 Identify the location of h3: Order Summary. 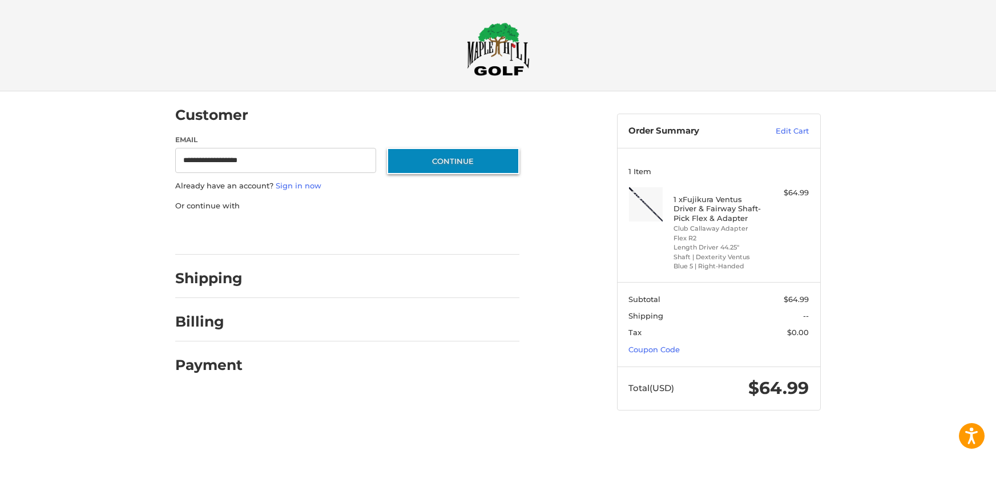
(690, 131).